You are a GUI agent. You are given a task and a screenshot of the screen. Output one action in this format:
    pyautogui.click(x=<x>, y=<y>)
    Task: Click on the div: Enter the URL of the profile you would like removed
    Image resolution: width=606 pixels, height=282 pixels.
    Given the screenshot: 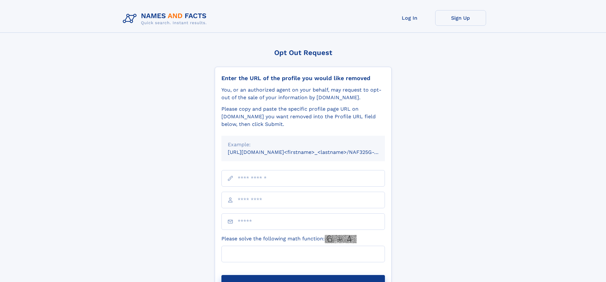 What is the action you would take?
    pyautogui.click(x=303, y=78)
    